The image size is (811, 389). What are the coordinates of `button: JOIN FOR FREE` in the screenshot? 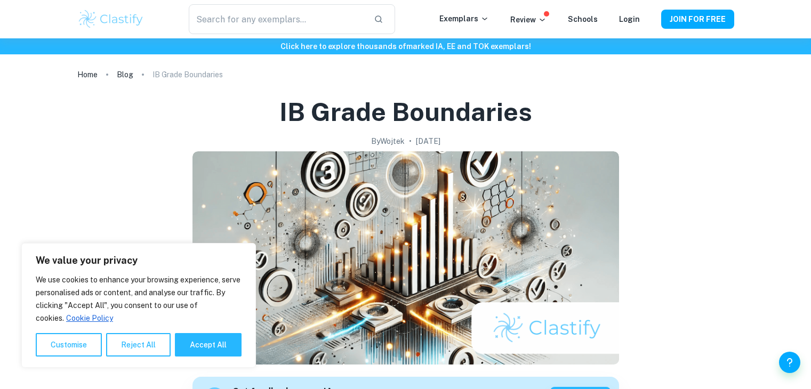 It's located at (697, 19).